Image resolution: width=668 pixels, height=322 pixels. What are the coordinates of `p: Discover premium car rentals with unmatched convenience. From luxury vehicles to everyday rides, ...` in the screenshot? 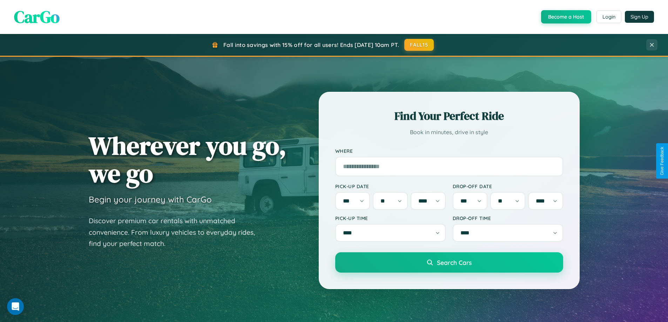 It's located at (176, 233).